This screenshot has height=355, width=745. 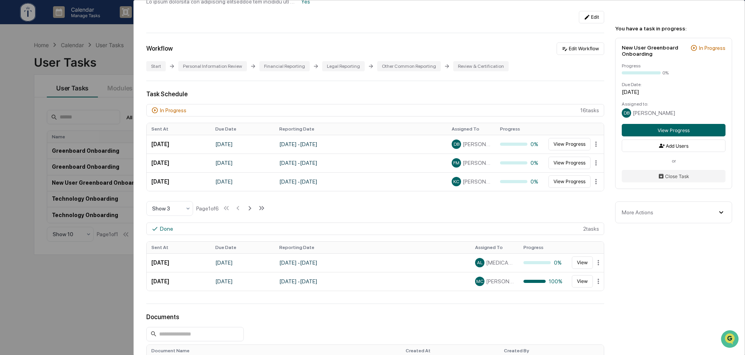 What do you see at coordinates (673, 104) in the screenshot?
I see `div: Assigned to:` at bounding box center [673, 104].